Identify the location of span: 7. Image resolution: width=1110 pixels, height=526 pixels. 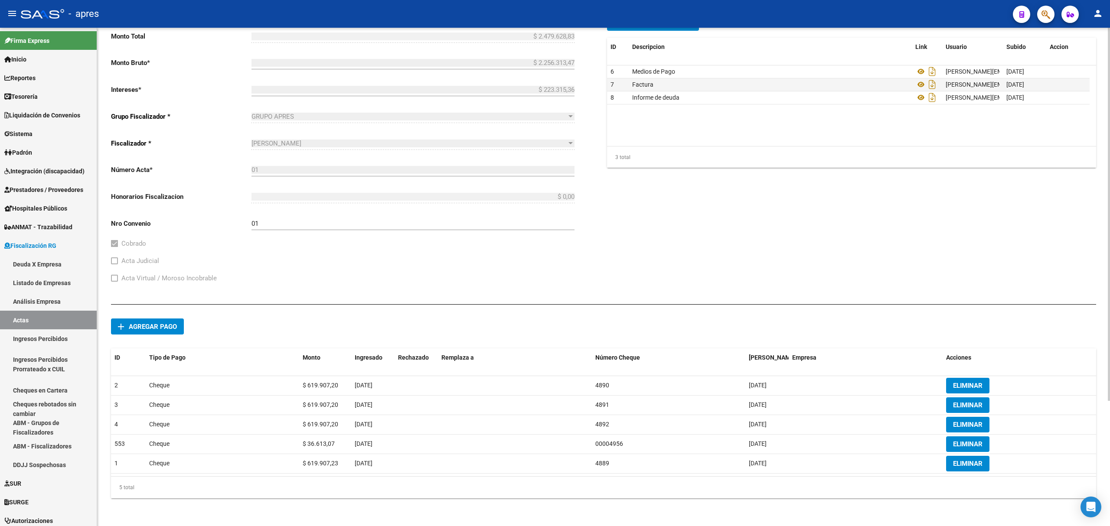
(612, 85).